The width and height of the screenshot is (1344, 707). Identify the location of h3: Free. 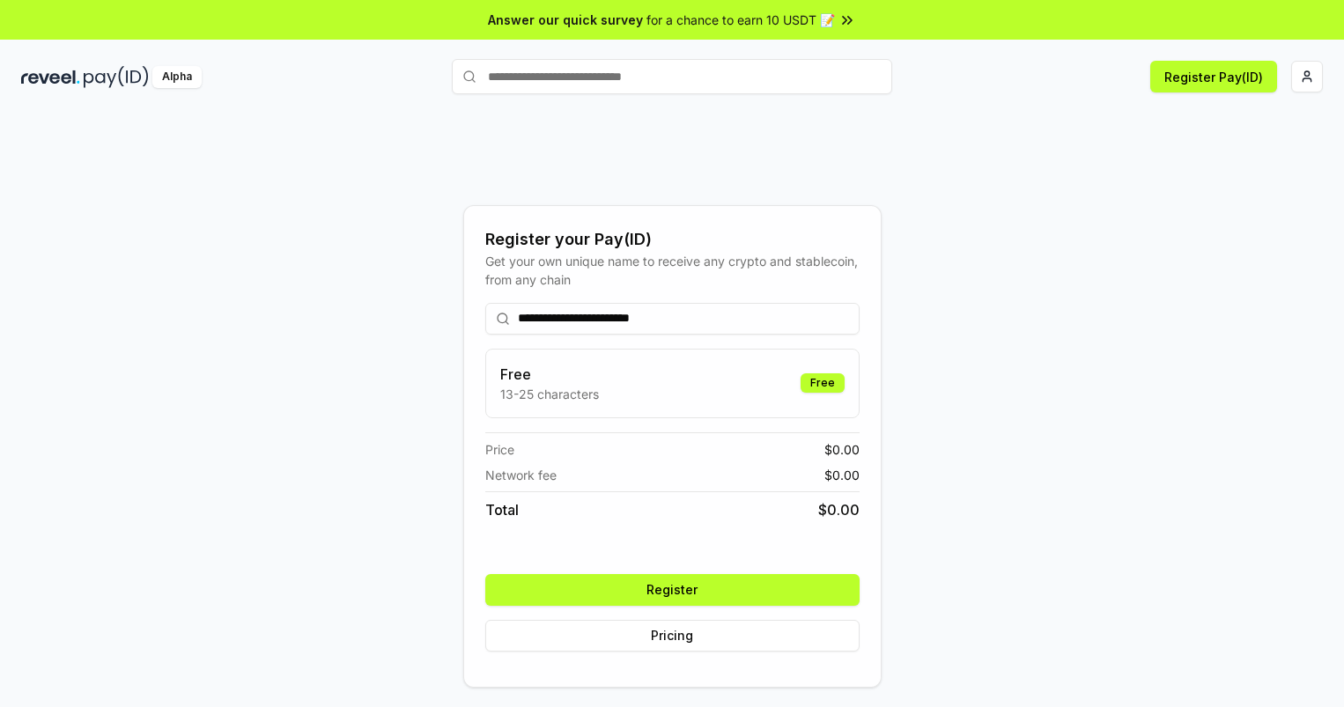
(550, 374).